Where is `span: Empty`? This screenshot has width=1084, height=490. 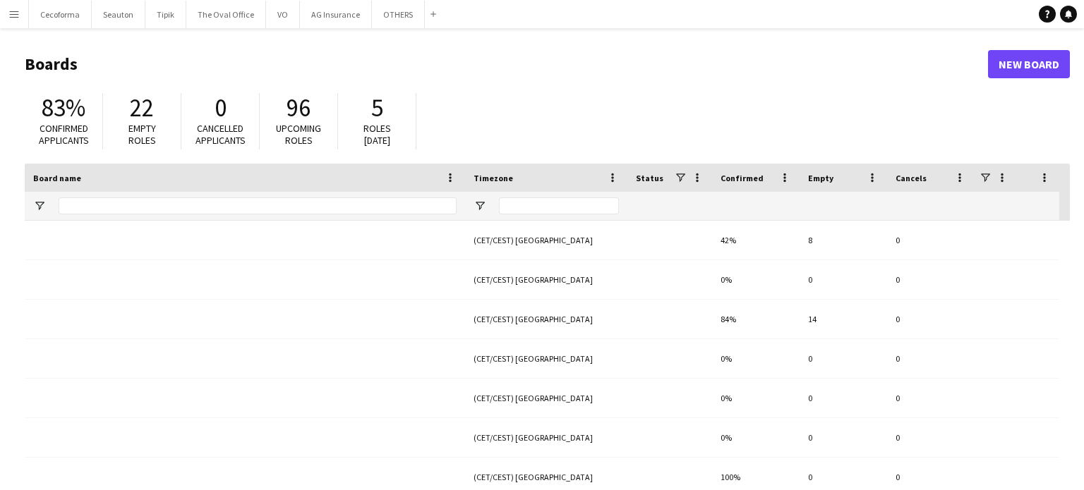
span: Empty is located at coordinates (820, 178).